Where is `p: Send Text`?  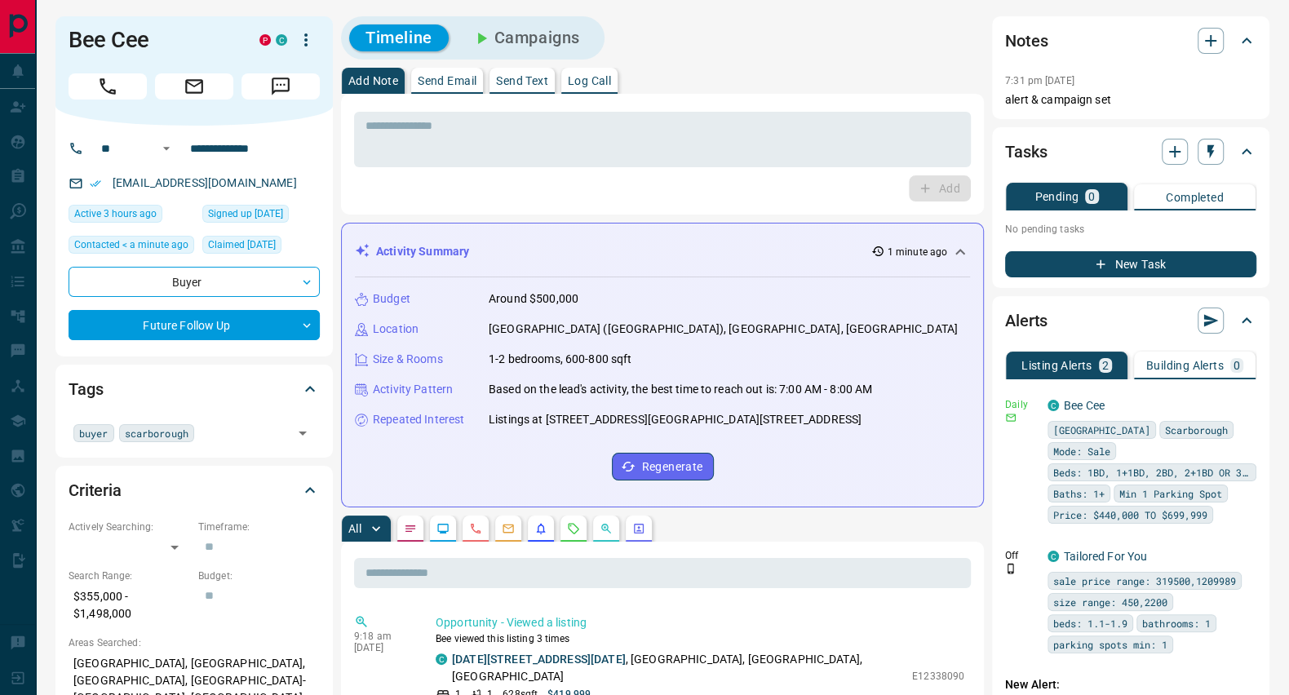 p: Send Text is located at coordinates (522, 81).